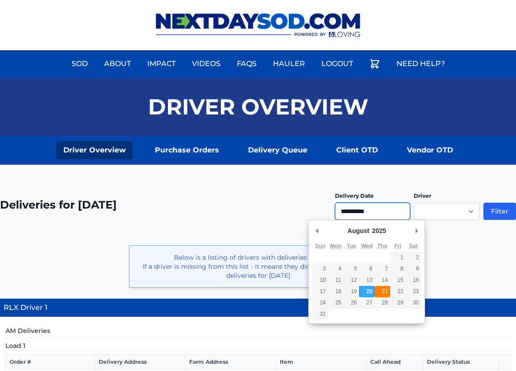 This screenshot has width=516, height=371. What do you see at coordinates (258, 346) in the screenshot?
I see `h5: Load 1` at bounding box center [258, 346].